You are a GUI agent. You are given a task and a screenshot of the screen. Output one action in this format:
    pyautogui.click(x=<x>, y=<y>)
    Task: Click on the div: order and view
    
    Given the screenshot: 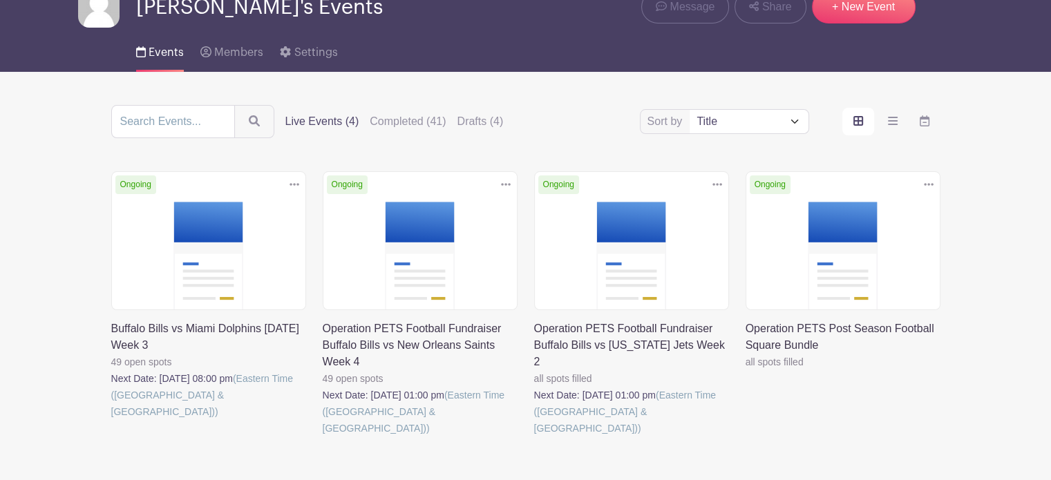 What is the action you would take?
    pyautogui.click(x=891, y=122)
    